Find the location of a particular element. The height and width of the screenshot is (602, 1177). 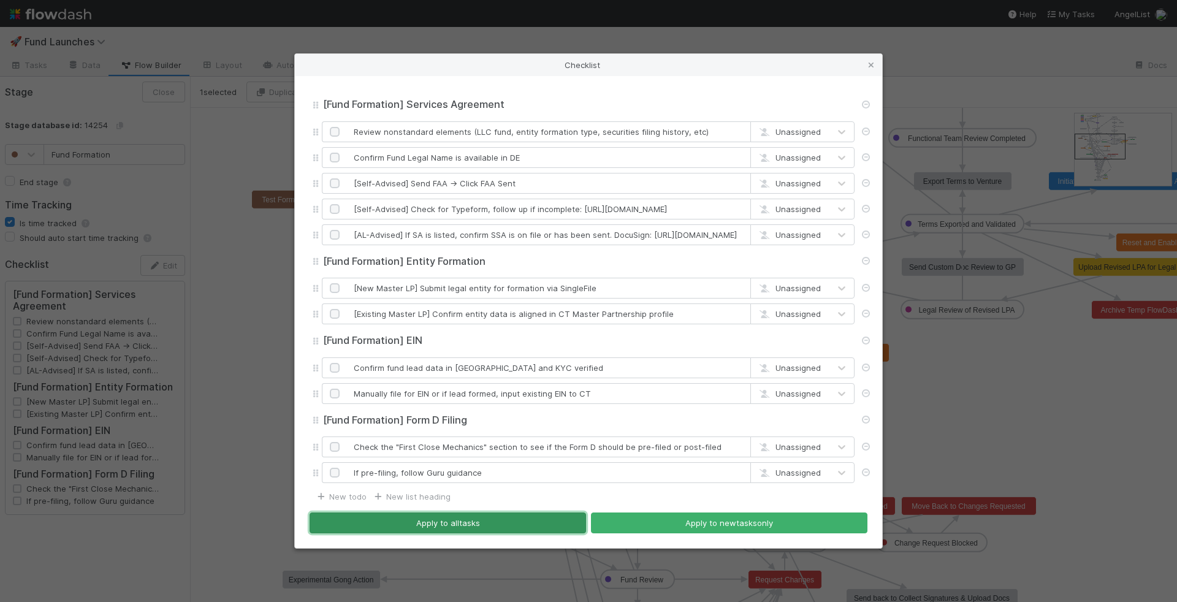

div: Checklist is located at coordinates (589, 65).